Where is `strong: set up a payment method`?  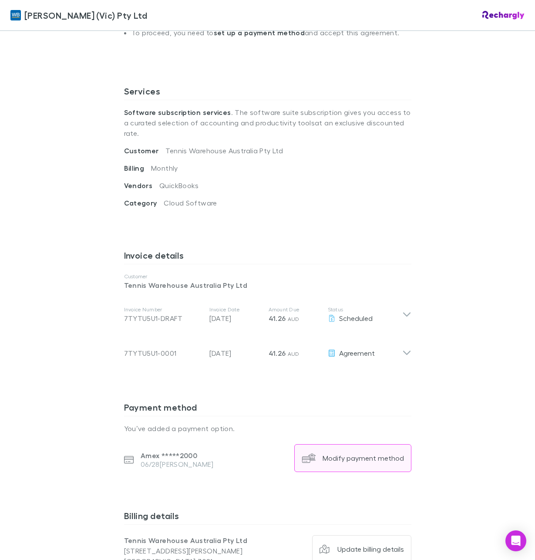
strong: set up a payment method is located at coordinates (259, 33).